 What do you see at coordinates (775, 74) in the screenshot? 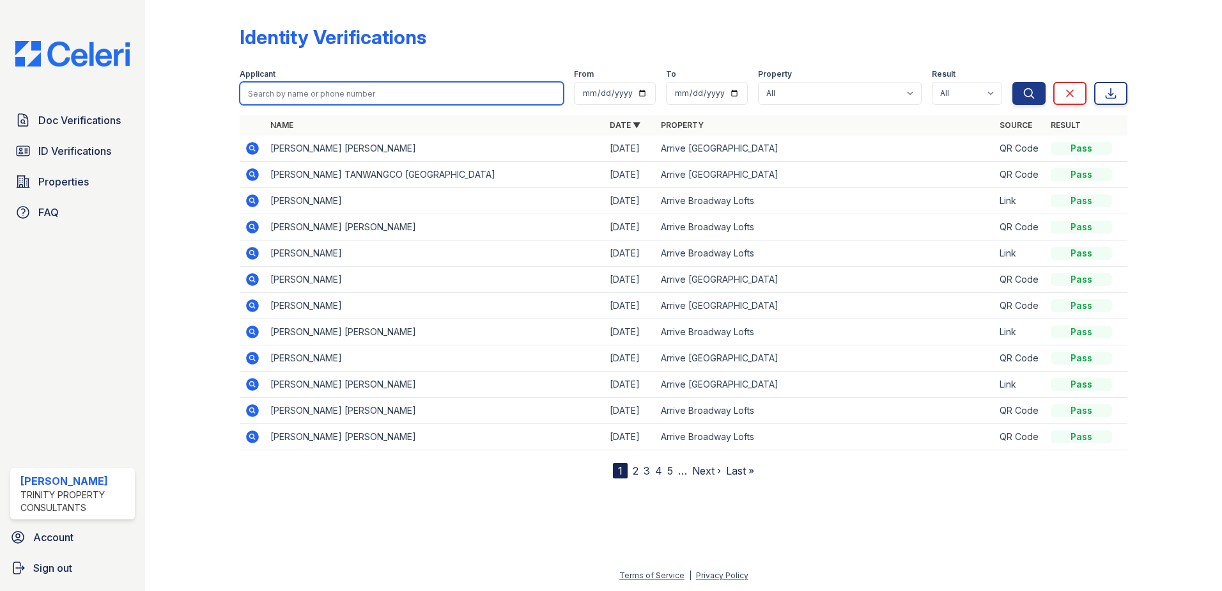
I see `label: Property` at bounding box center [775, 74].